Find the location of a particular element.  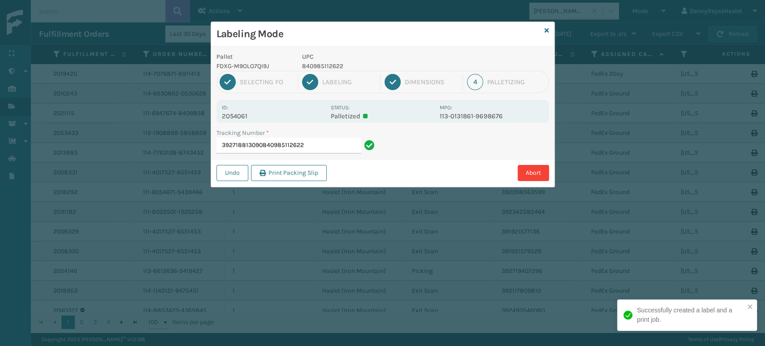

button: Print Packing Slip is located at coordinates (289, 173).